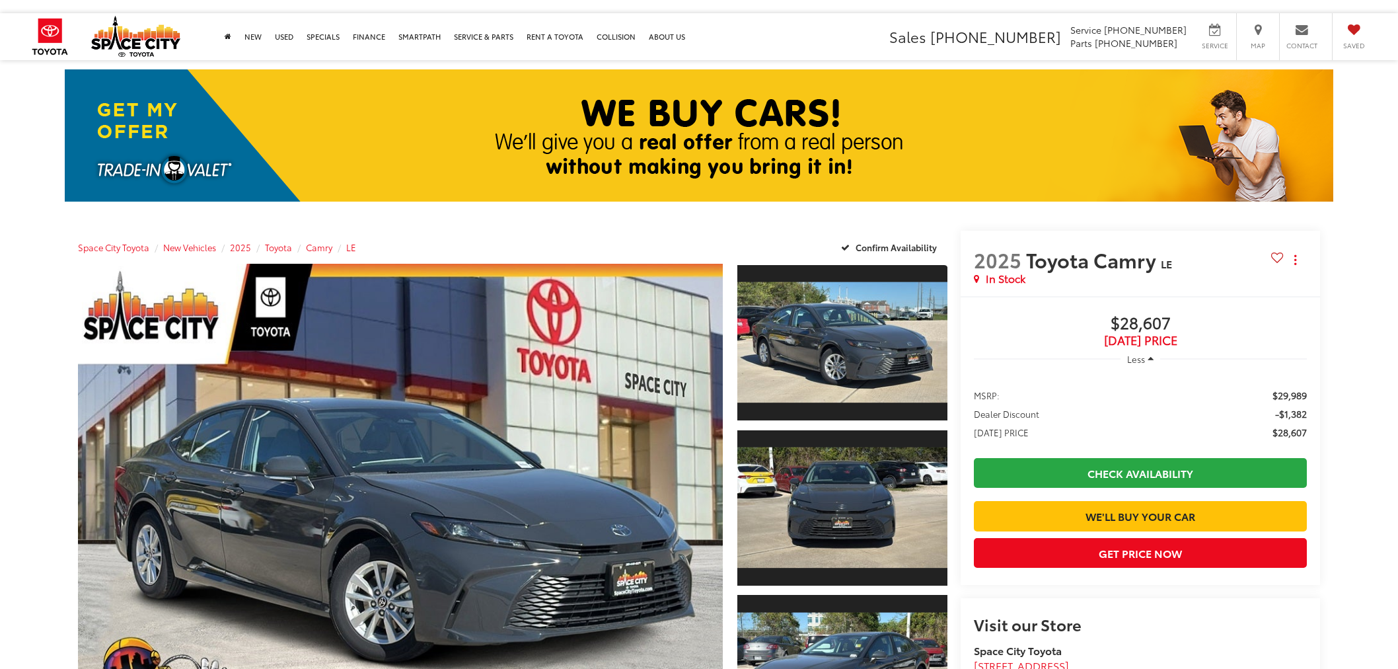 The height and width of the screenshot is (669, 1398). Describe the element at coordinates (420, 36) in the screenshot. I see `a: SmartPath` at that location.